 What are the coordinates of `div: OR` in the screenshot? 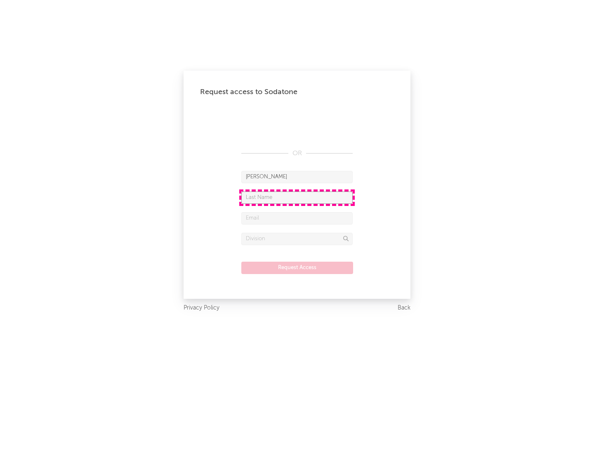 It's located at (297, 154).